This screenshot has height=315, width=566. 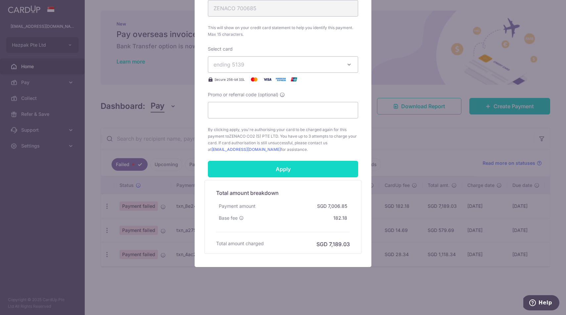 What do you see at coordinates (281, 79) in the screenshot?
I see `img: American Express` at bounding box center [281, 79].